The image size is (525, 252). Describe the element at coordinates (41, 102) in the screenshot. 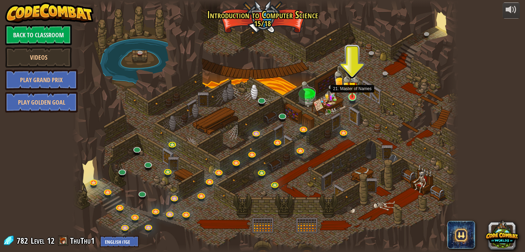

I see `a: Play Golden Goal` at that location.